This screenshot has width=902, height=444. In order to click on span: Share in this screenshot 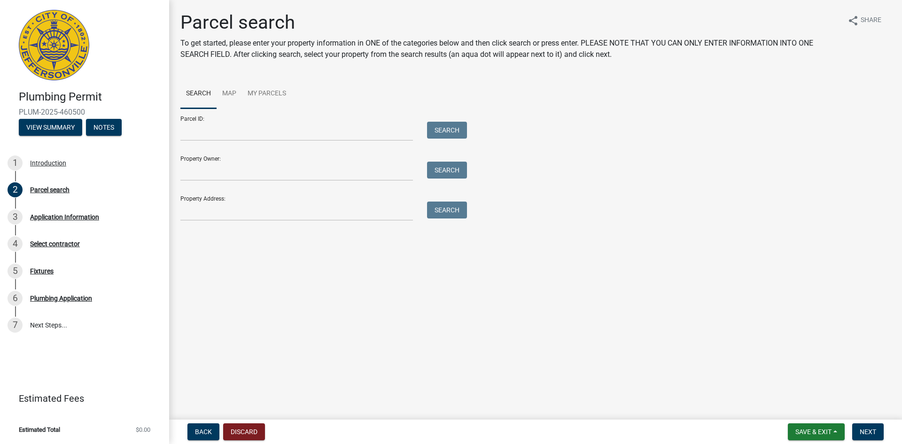, I will do `click(871, 21)`.